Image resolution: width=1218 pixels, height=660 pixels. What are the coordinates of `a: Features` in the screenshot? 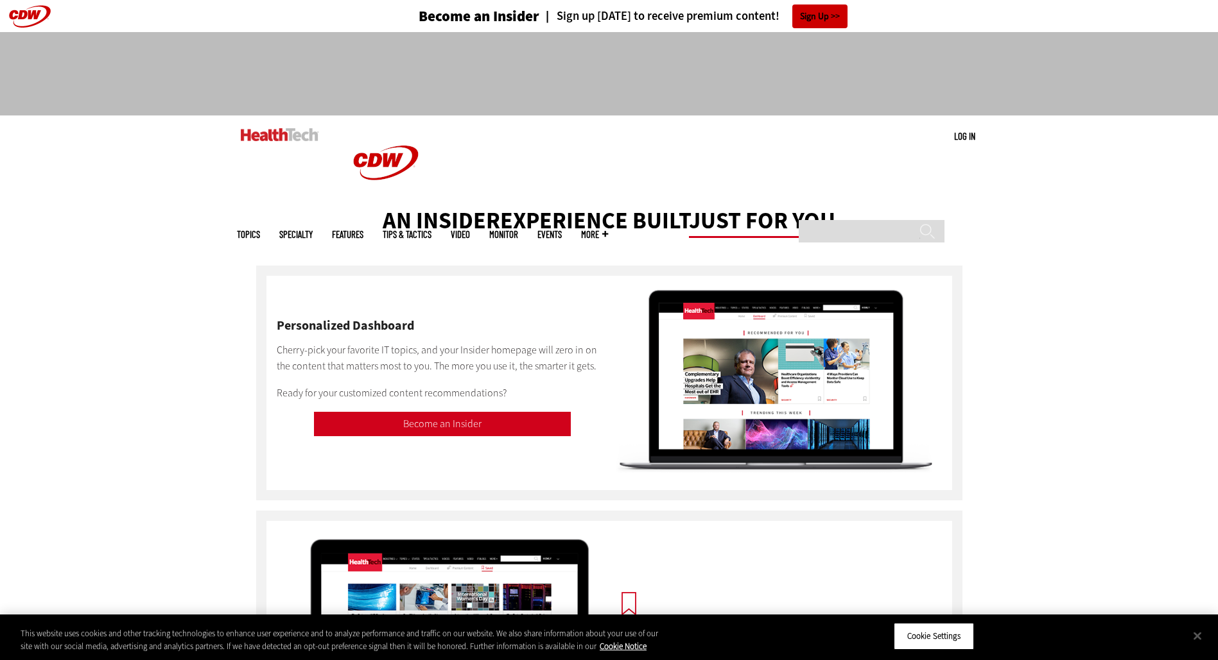 It's located at (347, 234).